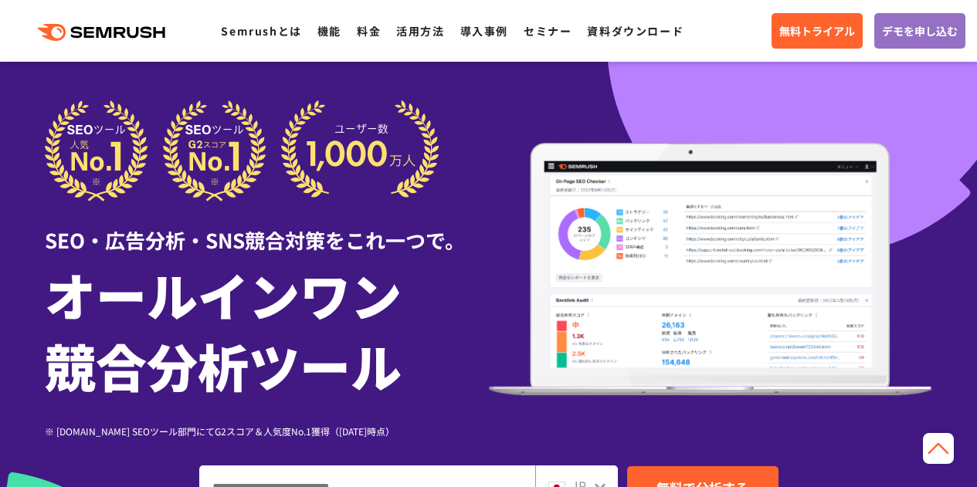 Image resolution: width=977 pixels, height=487 pixels. I want to click on span: 無料トライアル, so click(817, 31).